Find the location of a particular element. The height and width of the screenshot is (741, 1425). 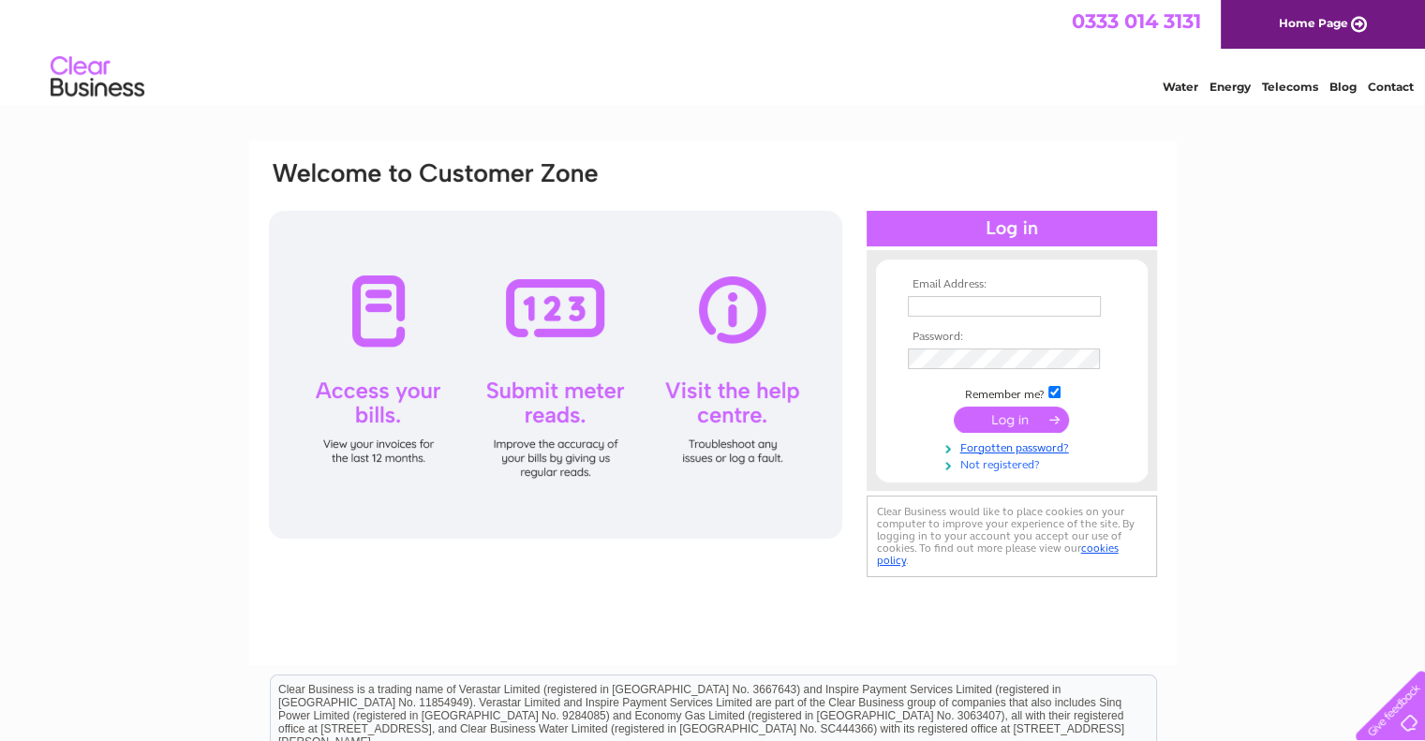

div: Clear Business would like to place cookies on your computer to improve your experience of the sit... is located at coordinates (1012, 536).